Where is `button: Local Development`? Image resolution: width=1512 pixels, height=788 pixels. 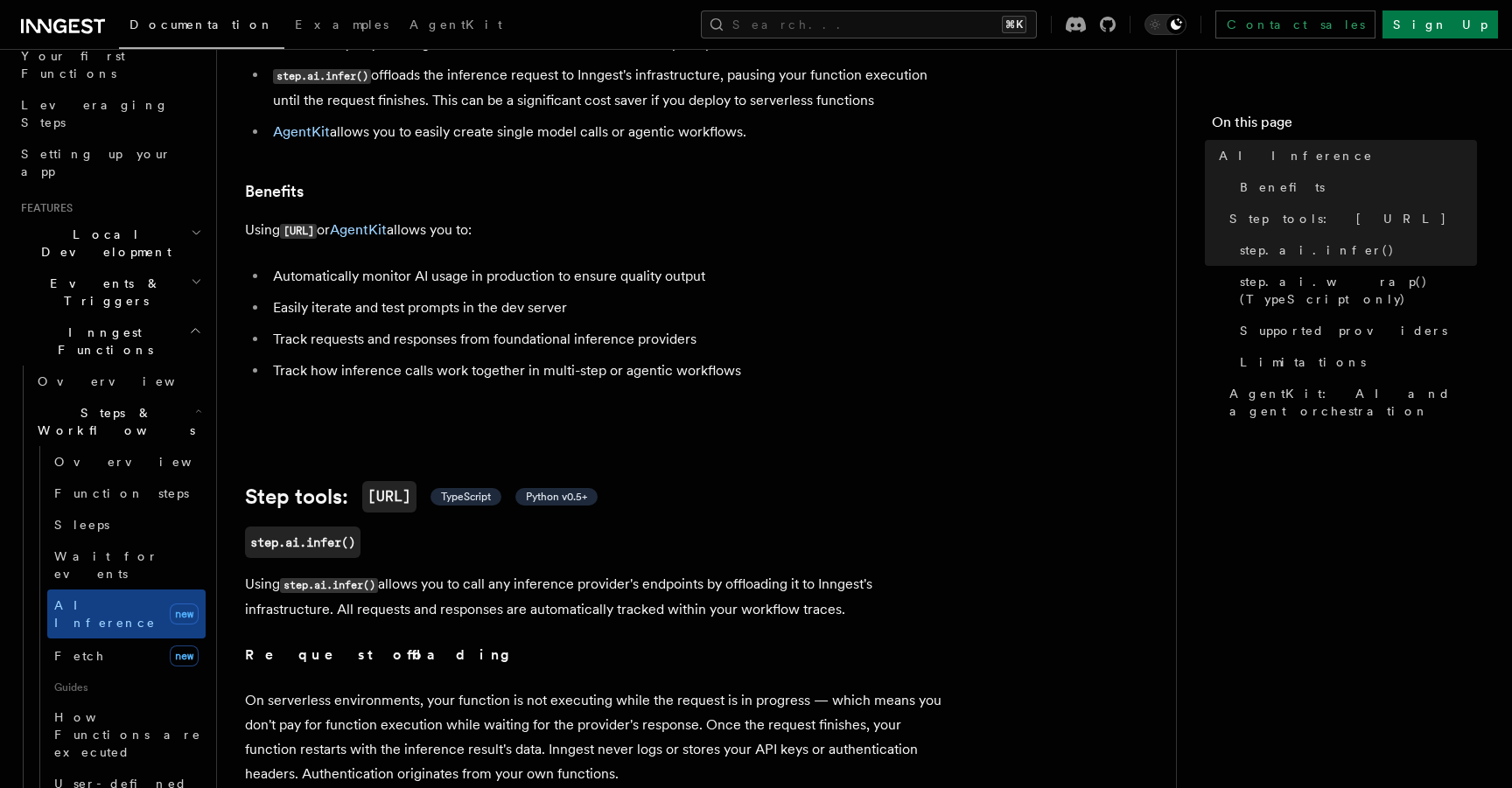 button: Local Development is located at coordinates (109, 243).